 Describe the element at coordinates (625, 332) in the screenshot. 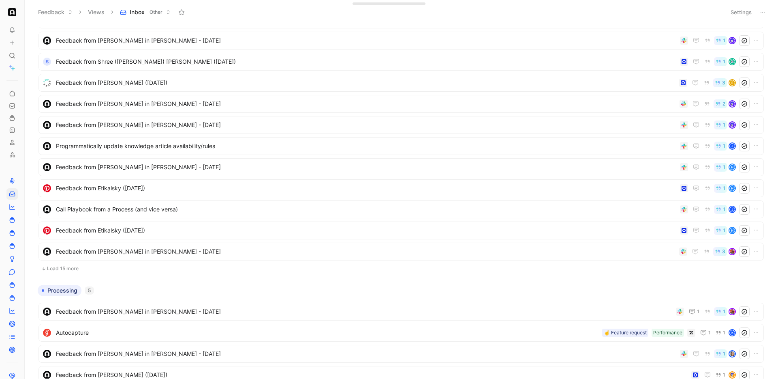

I see `div: ☝️ Feature request` at that location.